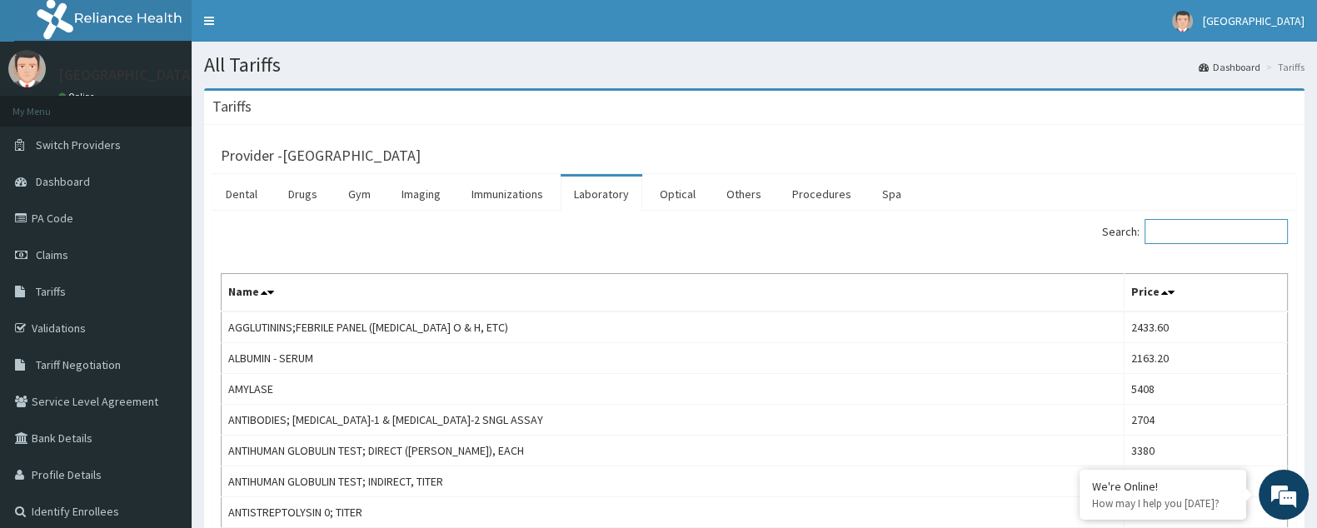 This screenshot has width=1317, height=528. I want to click on h1: All Tariffs, so click(754, 65).